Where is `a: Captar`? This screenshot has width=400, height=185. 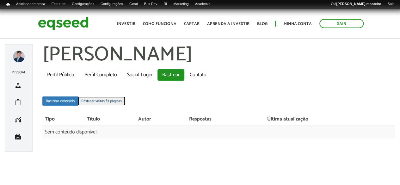
a: Captar is located at coordinates (191, 24).